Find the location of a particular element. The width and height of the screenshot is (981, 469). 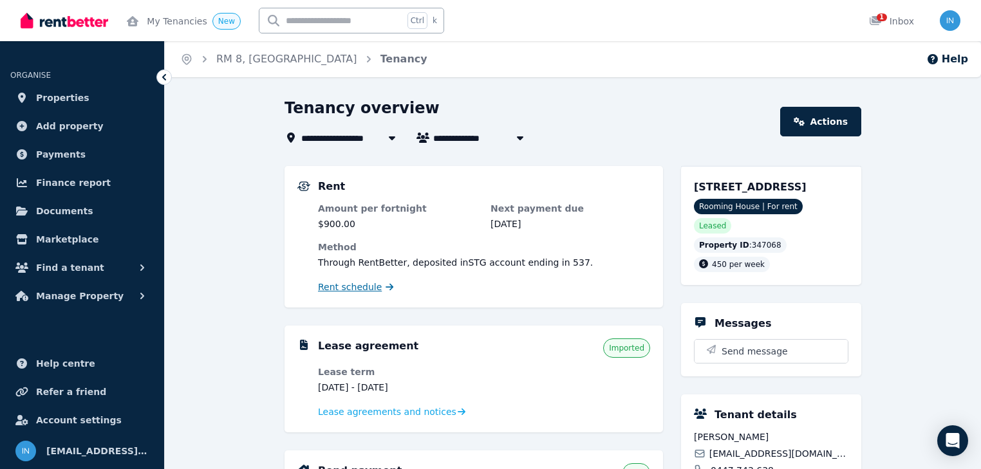

div: Open Intercom Messenger is located at coordinates (952, 441).